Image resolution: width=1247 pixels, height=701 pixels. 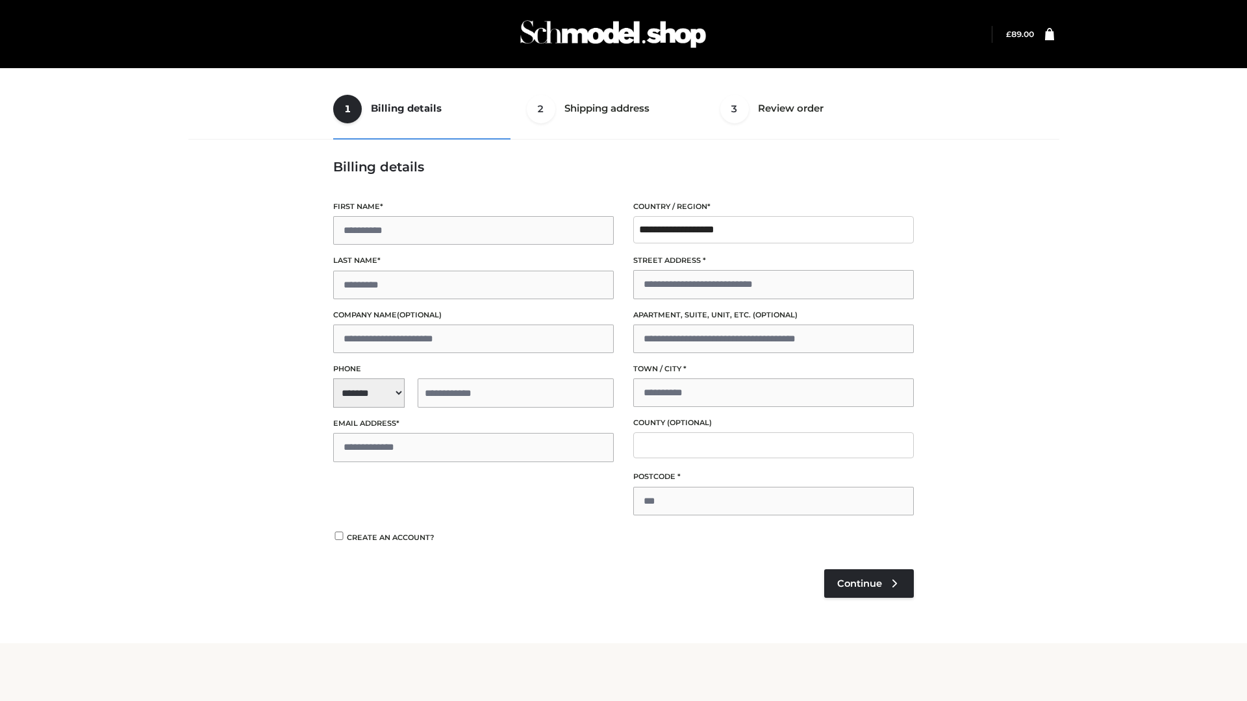 What do you see at coordinates (624, 167) in the screenshot?
I see `h3: Billing details` at bounding box center [624, 167].